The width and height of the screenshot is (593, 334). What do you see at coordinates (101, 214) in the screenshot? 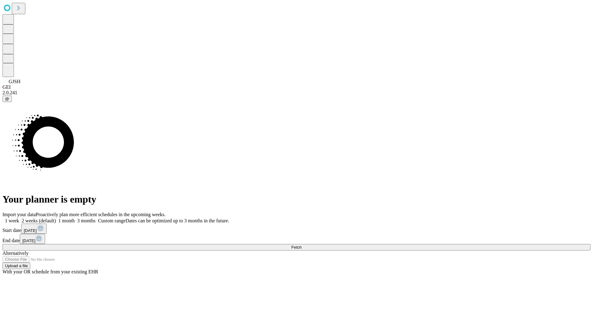
I see `span: Proactively plan more efficient schedules in the upcoming weeks.` at bounding box center [101, 214].